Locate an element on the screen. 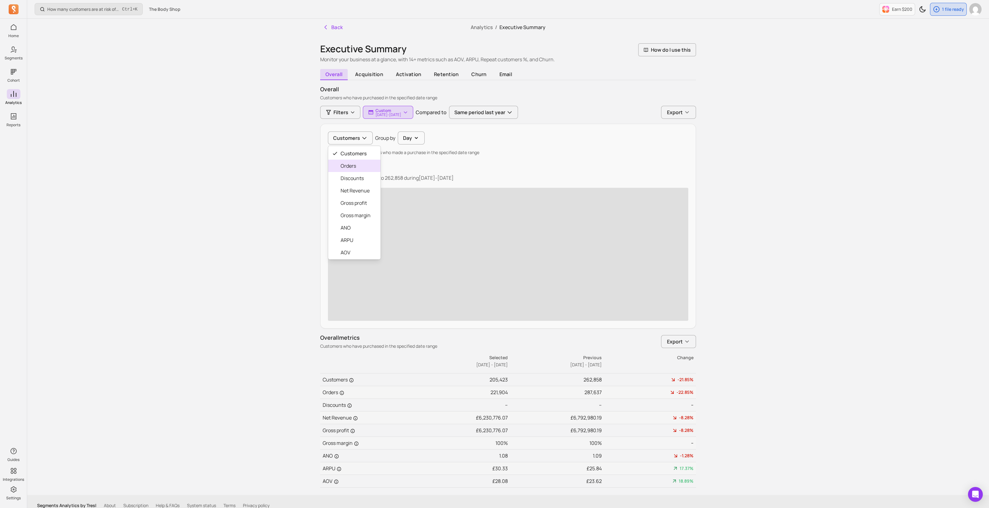 This screenshot has width=989, height=508. div: Open Intercom Messenger is located at coordinates (976, 494).